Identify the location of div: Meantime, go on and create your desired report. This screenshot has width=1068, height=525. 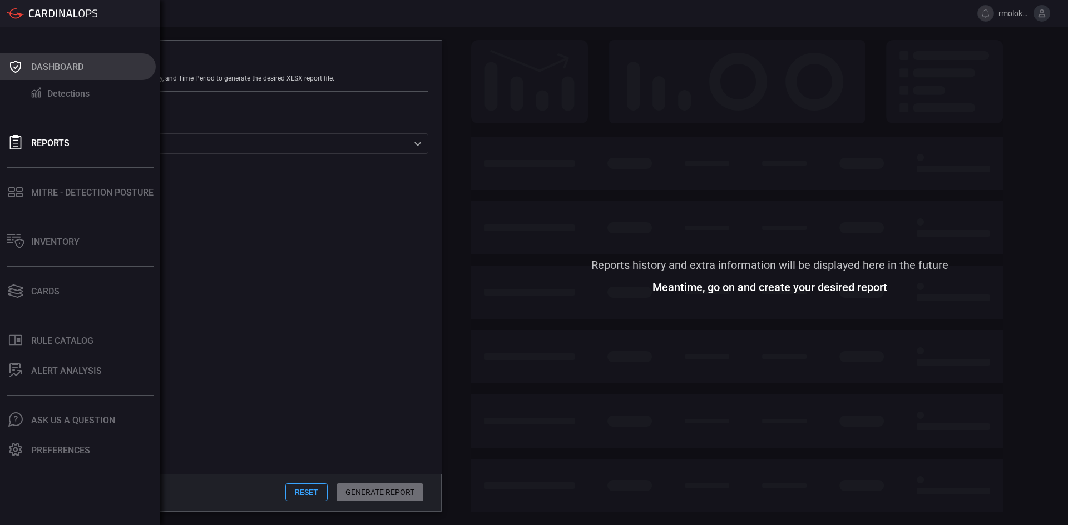
(770, 287).